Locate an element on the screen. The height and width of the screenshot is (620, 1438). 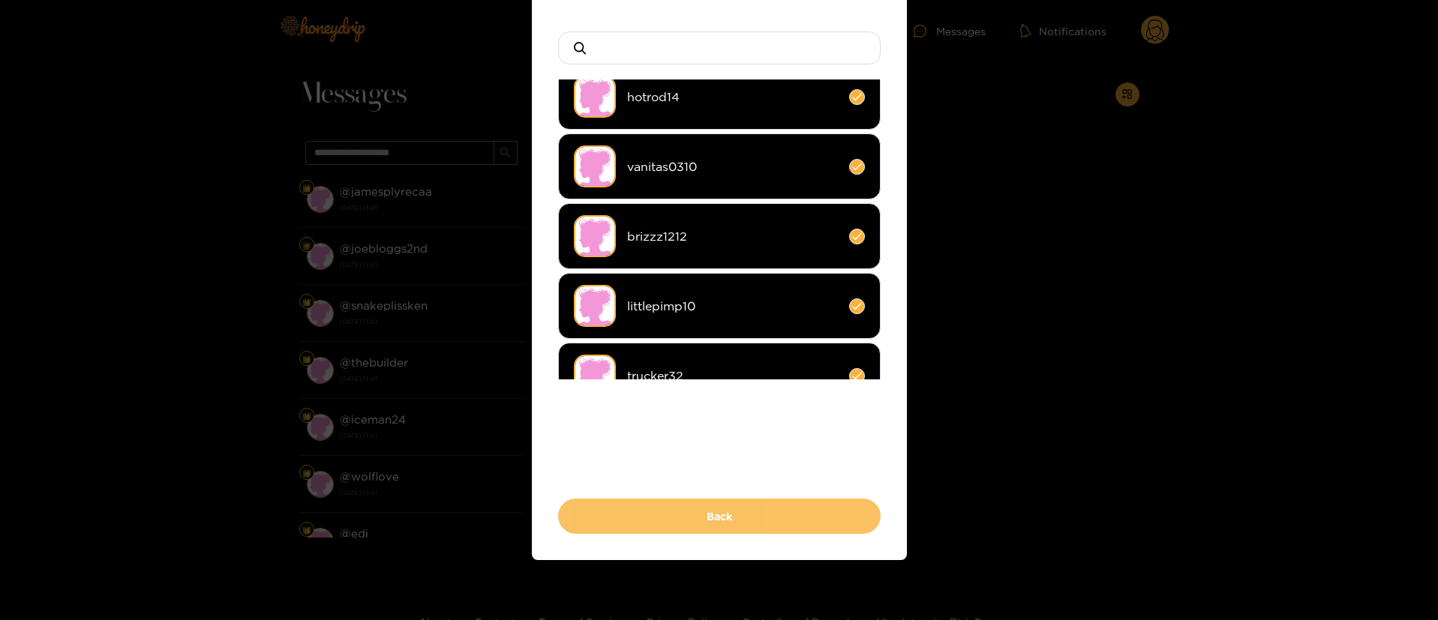
span: brizzz1212 is located at coordinates (732, 236).